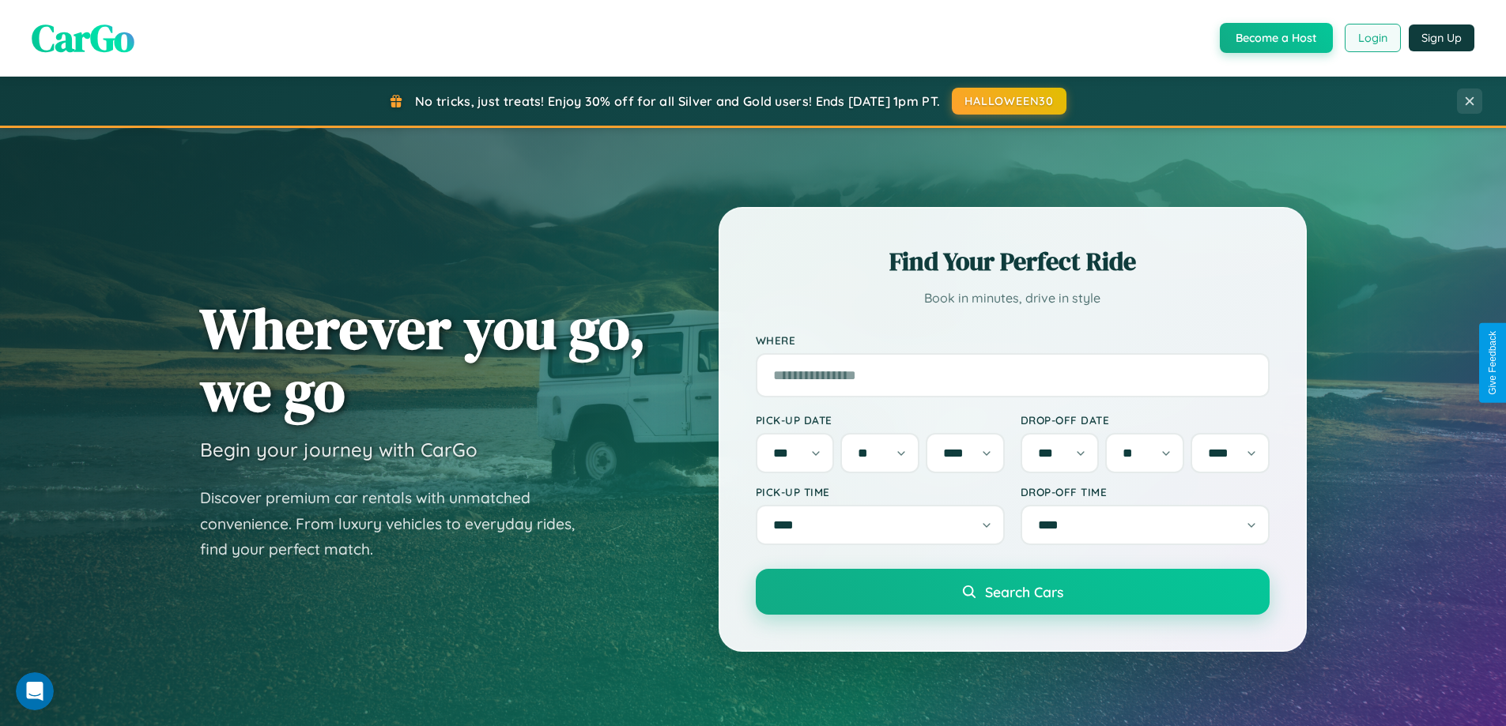 The width and height of the screenshot is (1506, 726). What do you see at coordinates (1009, 101) in the screenshot?
I see `button: HALLOWEEN30` at bounding box center [1009, 101].